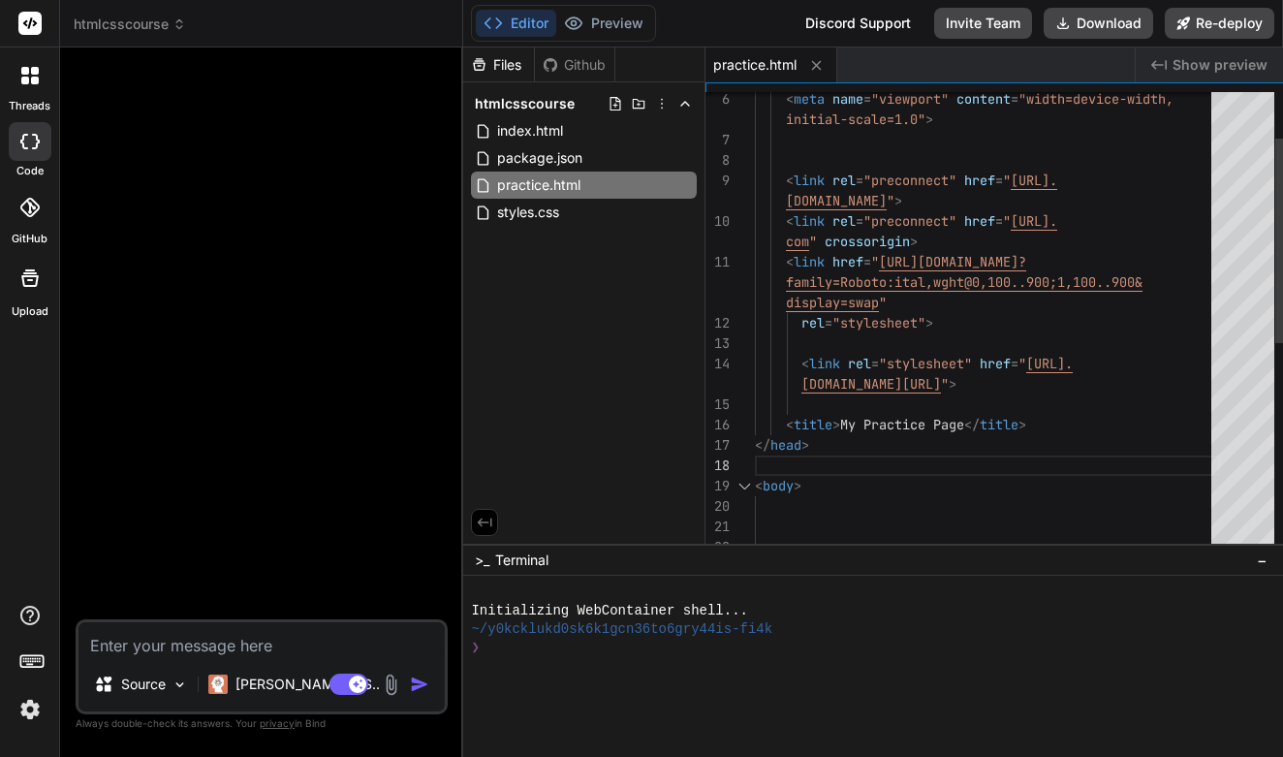  I want to click on label: threads, so click(29, 106).